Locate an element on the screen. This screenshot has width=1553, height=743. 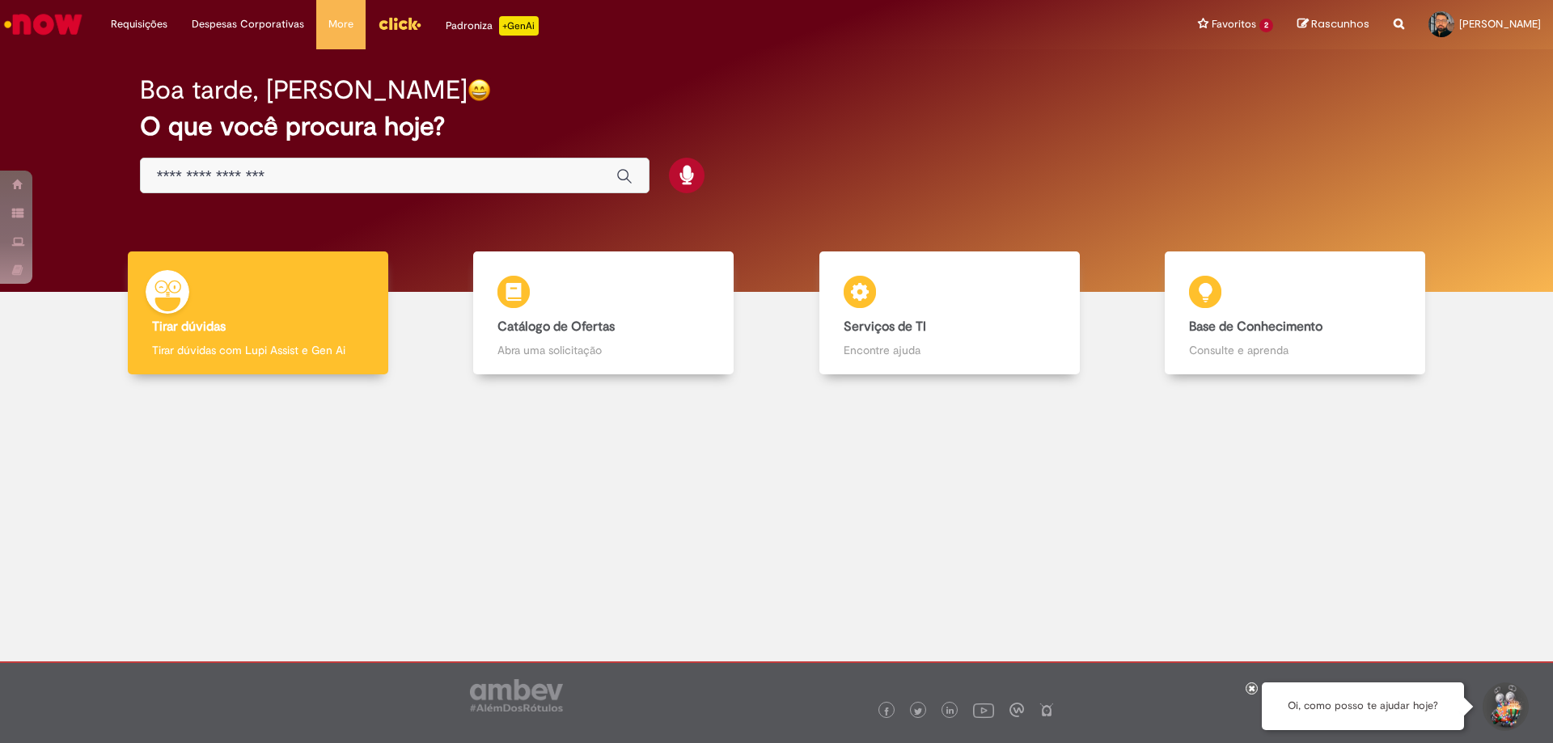
b: Base de Conhecimento is located at coordinates (1256, 327).